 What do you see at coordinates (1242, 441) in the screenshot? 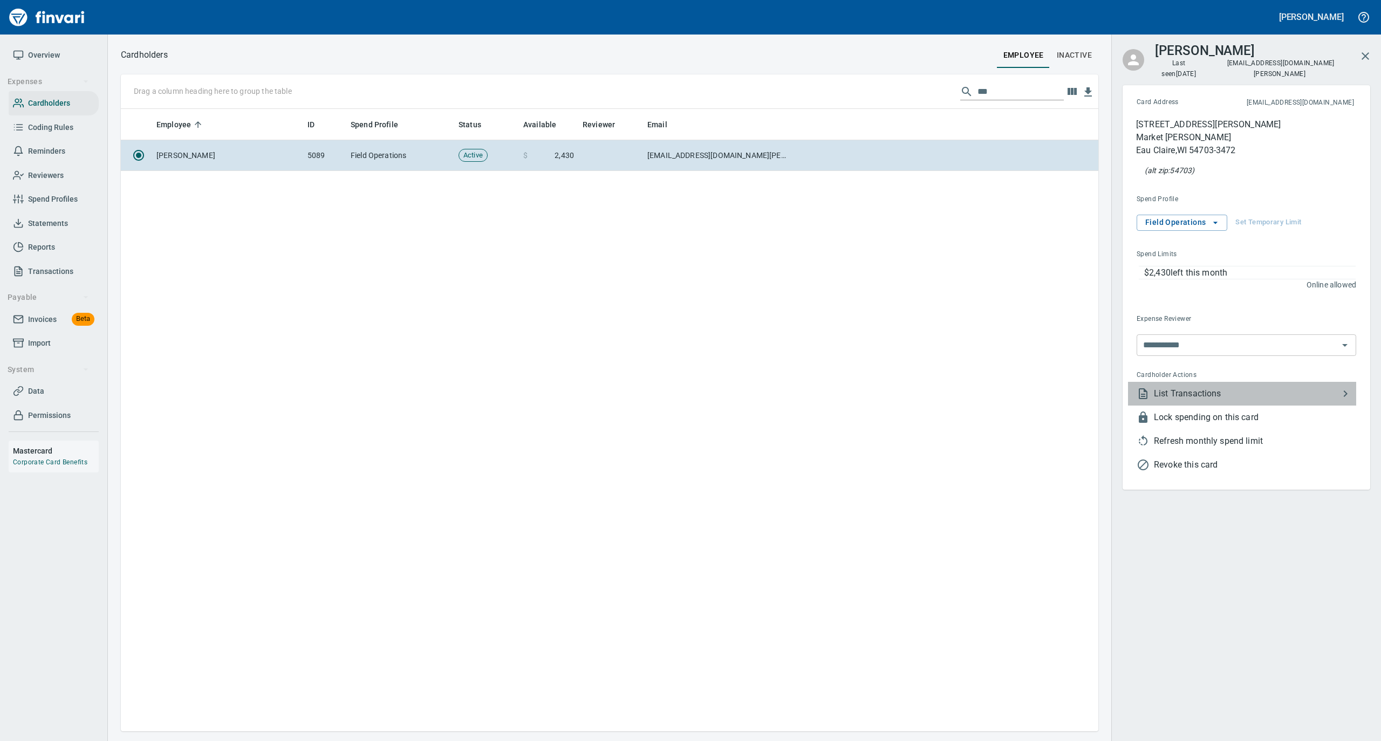
I see `li: This will allow the the cardholder to use their full spend limit again` at bounding box center [1242, 441].